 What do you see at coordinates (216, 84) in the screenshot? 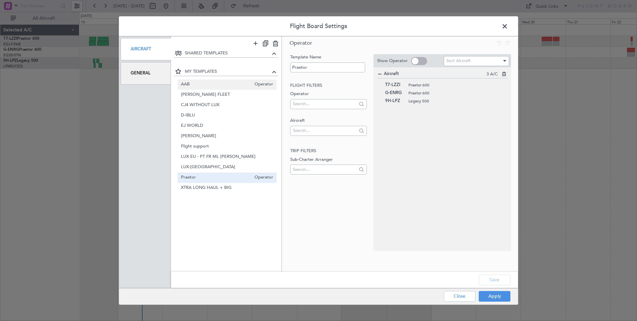
I see `span: AAB` at bounding box center [216, 84].